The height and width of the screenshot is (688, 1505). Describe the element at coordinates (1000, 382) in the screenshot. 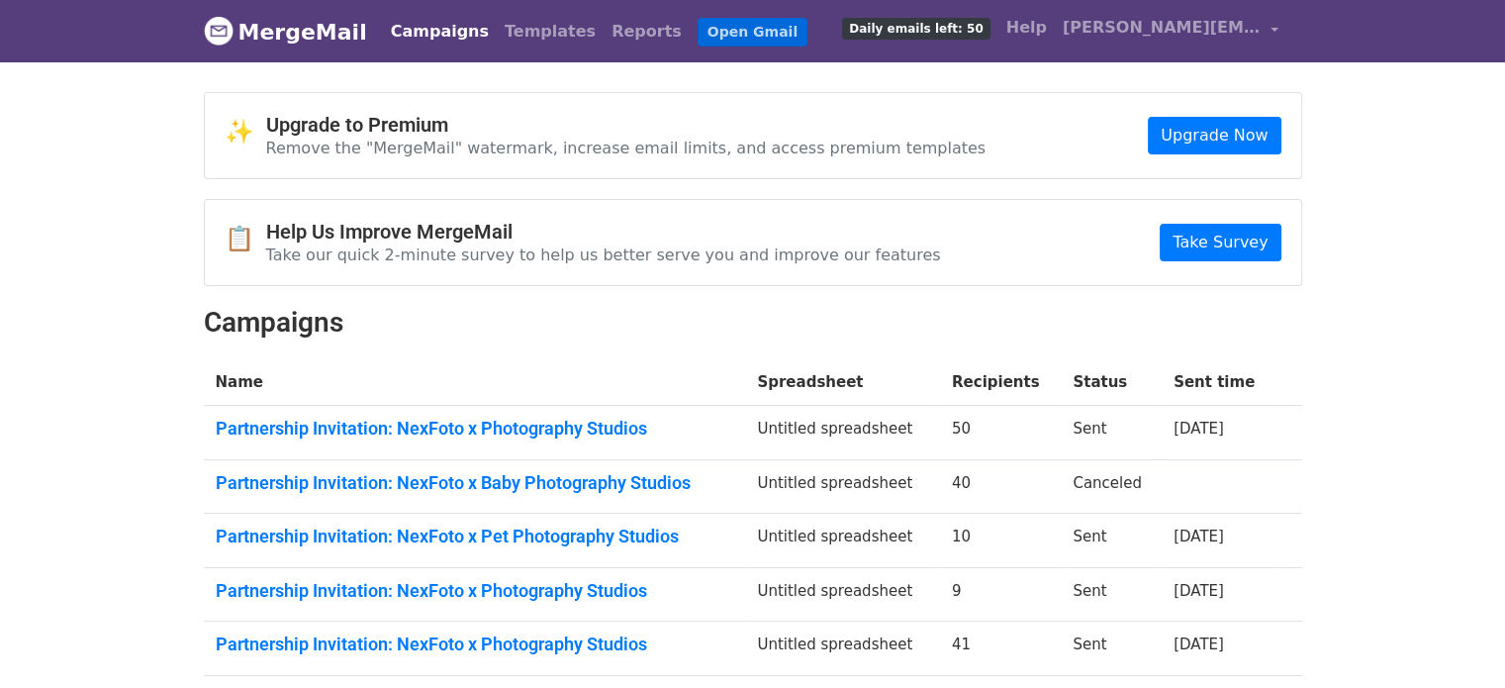

I see `th: Recipients` at that location.